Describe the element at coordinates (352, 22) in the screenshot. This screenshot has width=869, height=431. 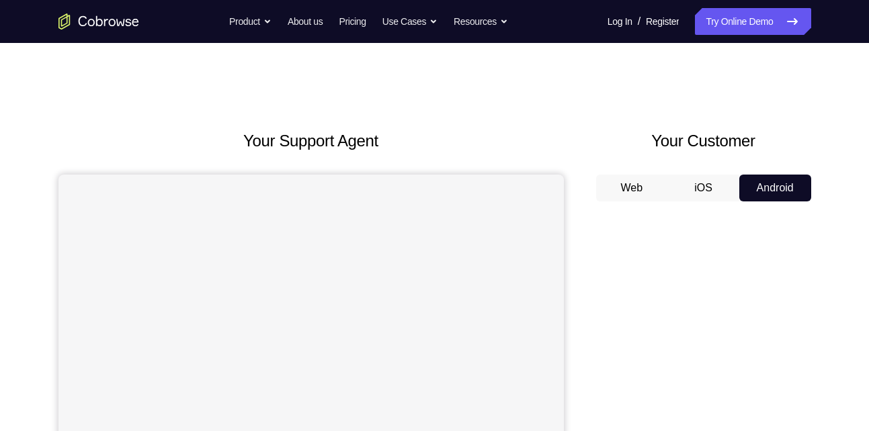
I see `a: Pricing` at that location.